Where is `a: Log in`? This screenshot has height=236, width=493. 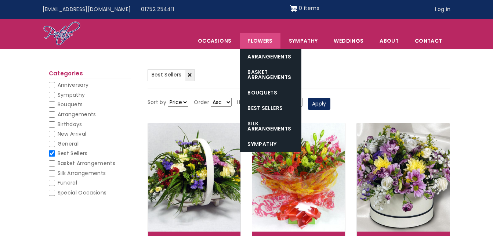 a: Log in is located at coordinates (443, 10).